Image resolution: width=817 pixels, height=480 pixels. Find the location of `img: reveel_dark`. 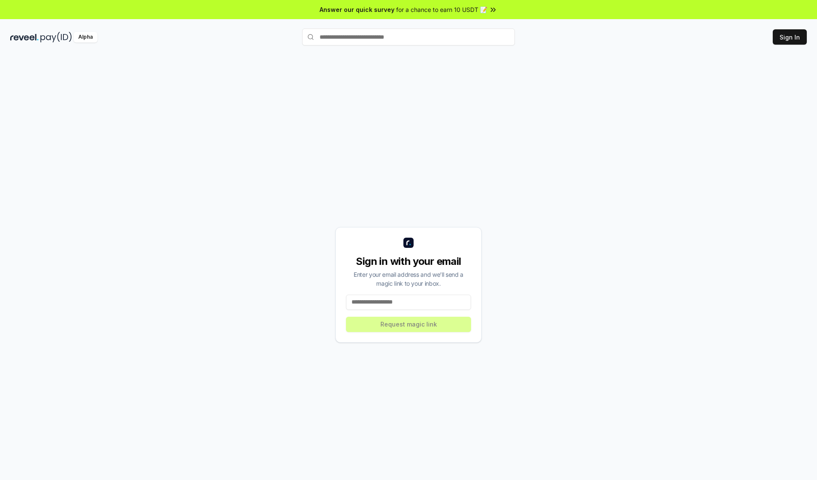

img: reveel_dark is located at coordinates (24, 37).